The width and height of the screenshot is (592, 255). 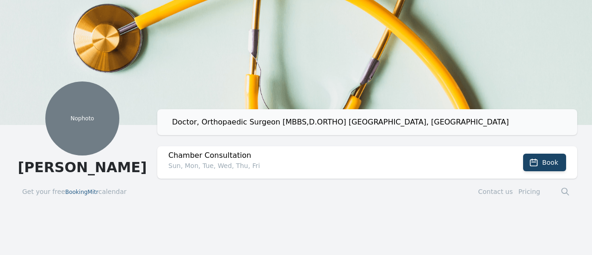 What do you see at coordinates (82, 192) in the screenshot?
I see `span: BookingMitr` at bounding box center [82, 192].